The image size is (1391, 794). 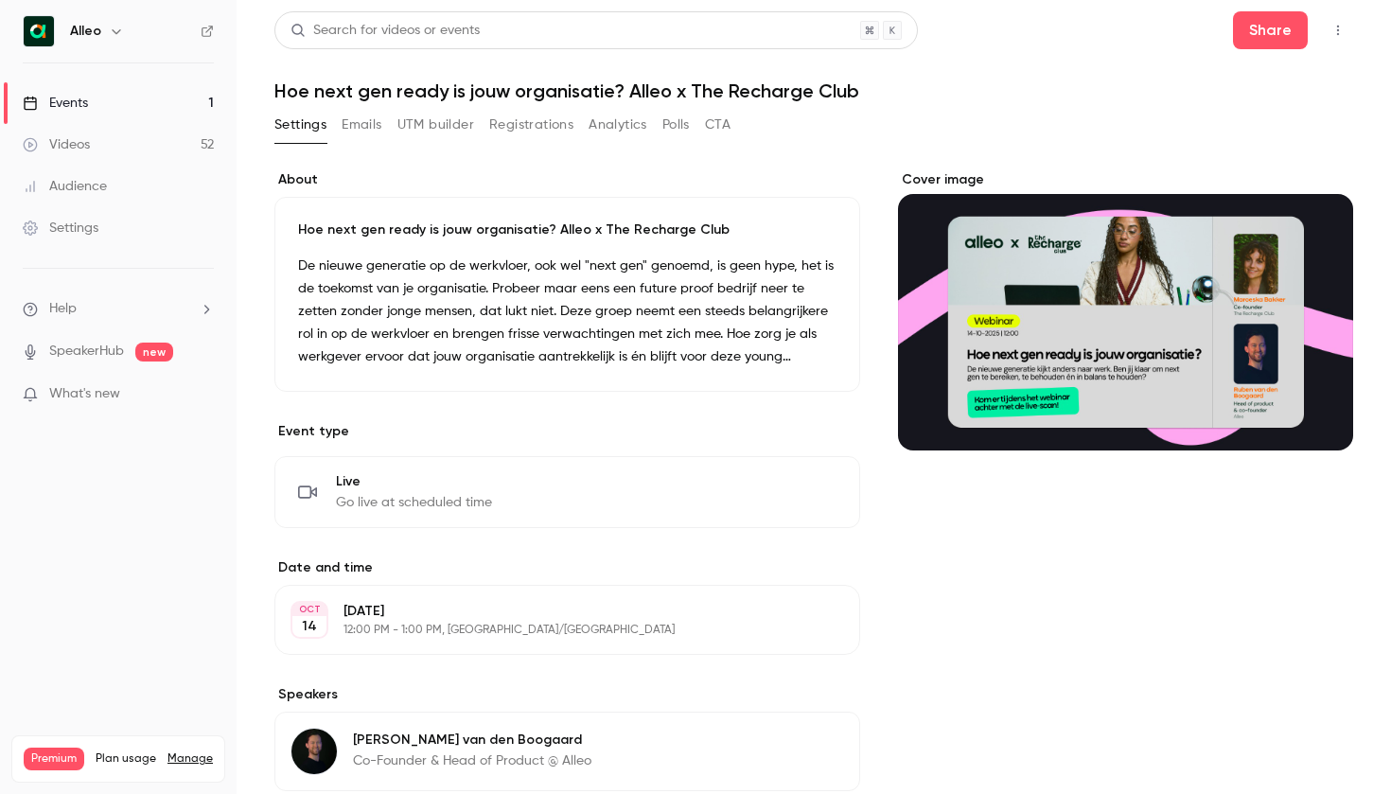 What do you see at coordinates (56, 145) in the screenshot?
I see `div: Videos` at bounding box center [56, 145].